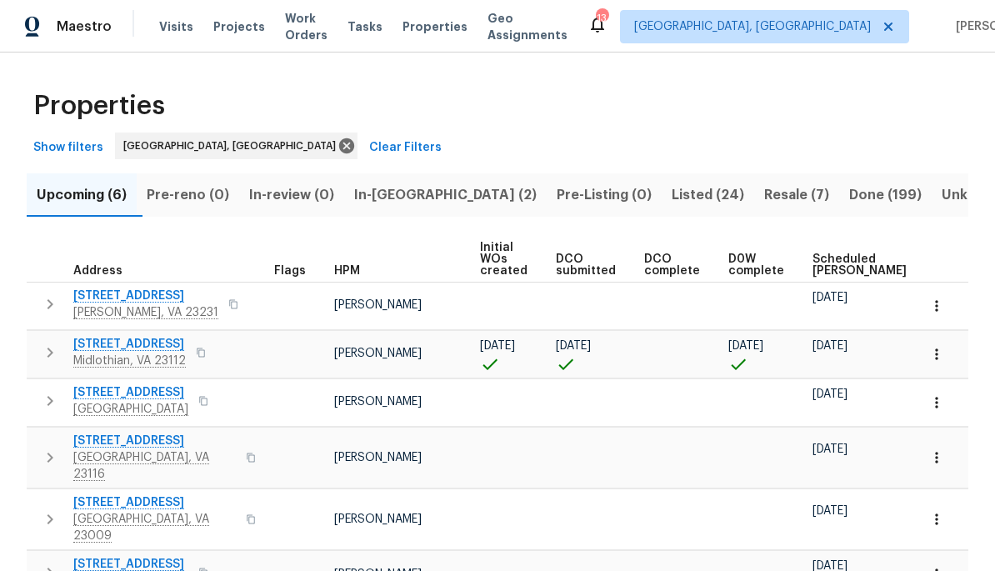 This screenshot has width=995, height=571. Describe the element at coordinates (68, 148) in the screenshot. I see `button: Show filters` at that location.